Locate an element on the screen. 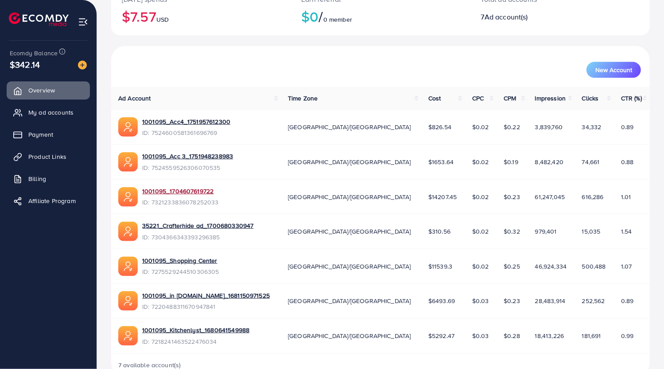 The height and width of the screenshot is (369, 664). span: ID: 7275529244510306305 is located at coordinates (181, 272).